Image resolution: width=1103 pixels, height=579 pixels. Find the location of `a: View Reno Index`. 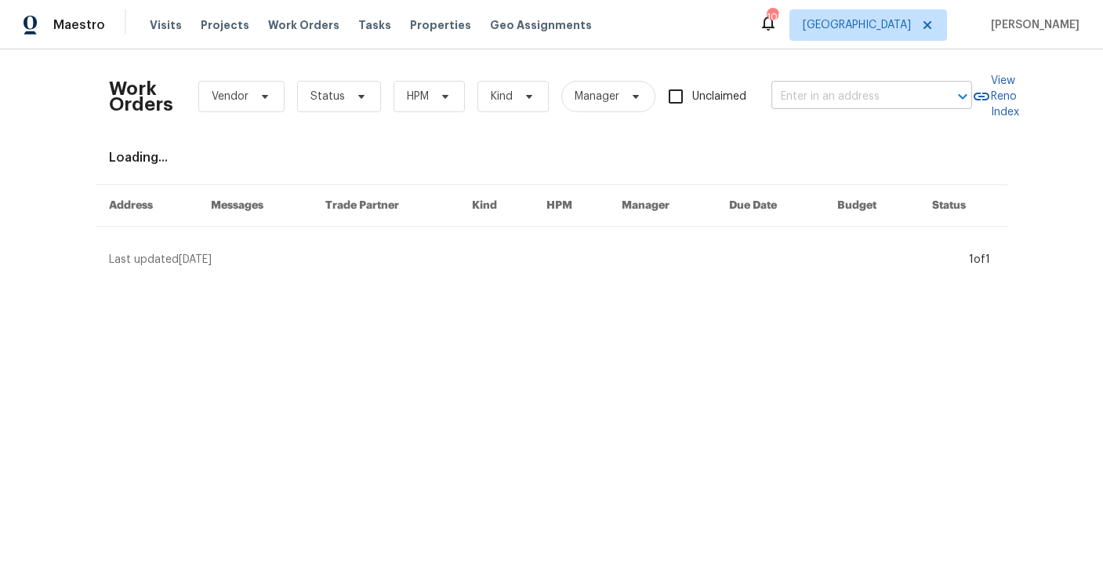

a: View Reno Index is located at coordinates (996, 96).